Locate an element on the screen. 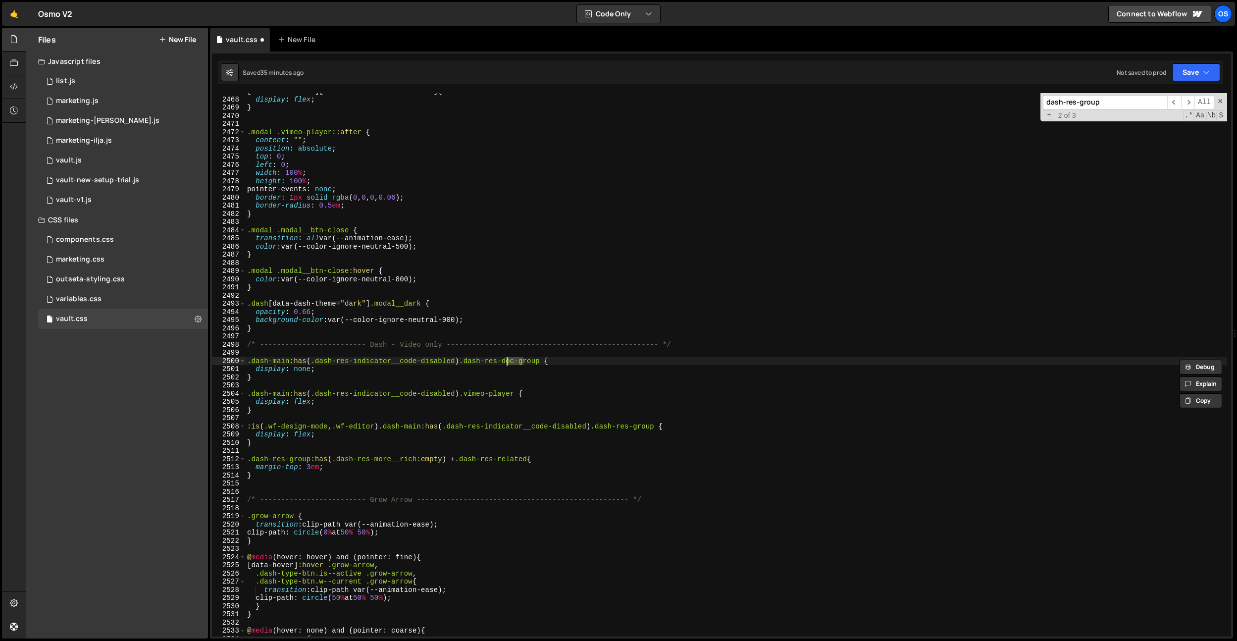  div: outseta-styling.css is located at coordinates (90, 279).